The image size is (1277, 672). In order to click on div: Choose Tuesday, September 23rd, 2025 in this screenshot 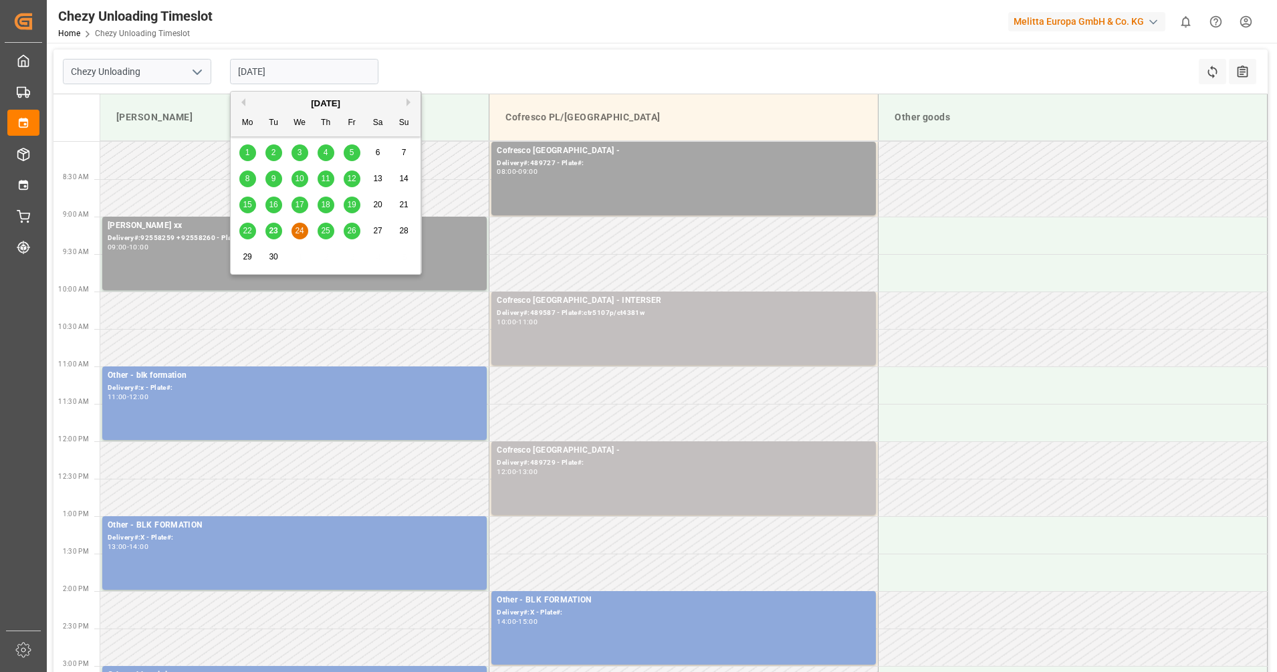, I will do `click(273, 231)`.